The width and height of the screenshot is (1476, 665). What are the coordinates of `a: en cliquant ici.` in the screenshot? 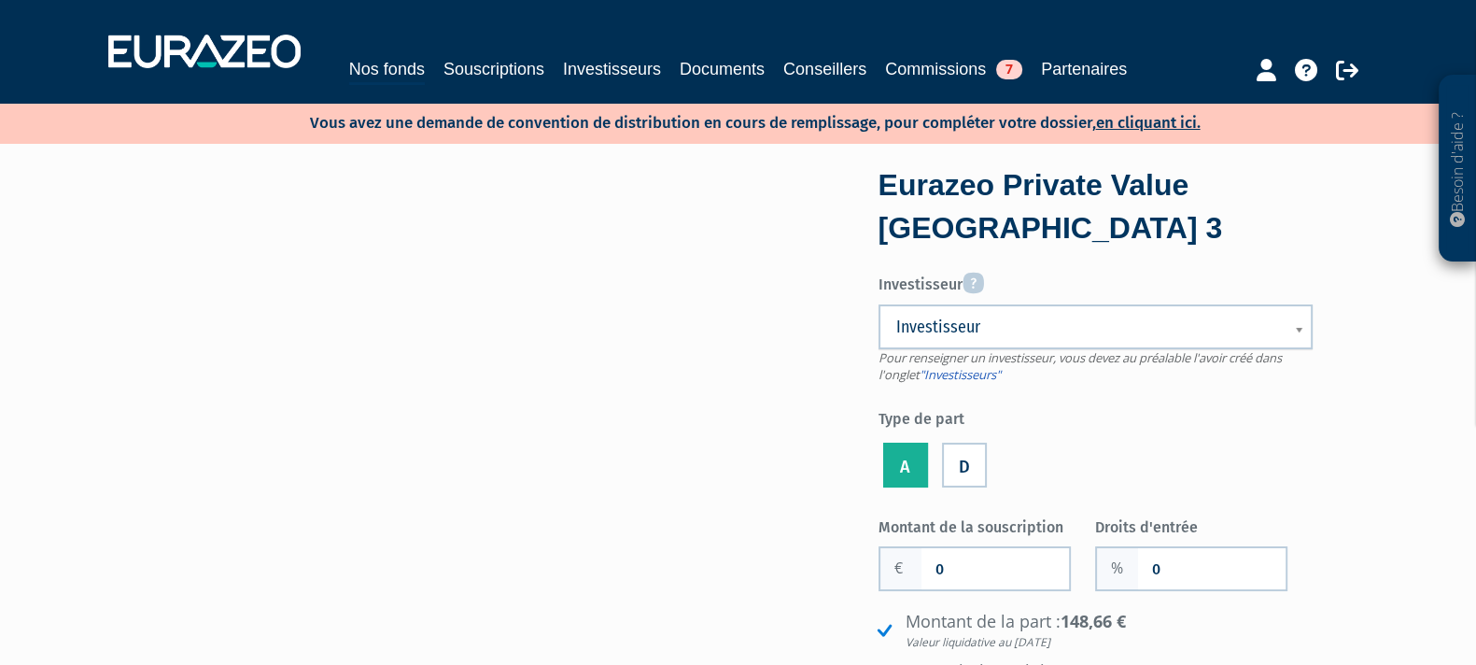 It's located at (1148, 122).